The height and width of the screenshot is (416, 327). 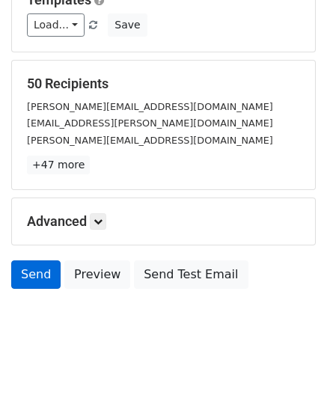 I want to click on h5: Advanced, so click(x=163, y=221).